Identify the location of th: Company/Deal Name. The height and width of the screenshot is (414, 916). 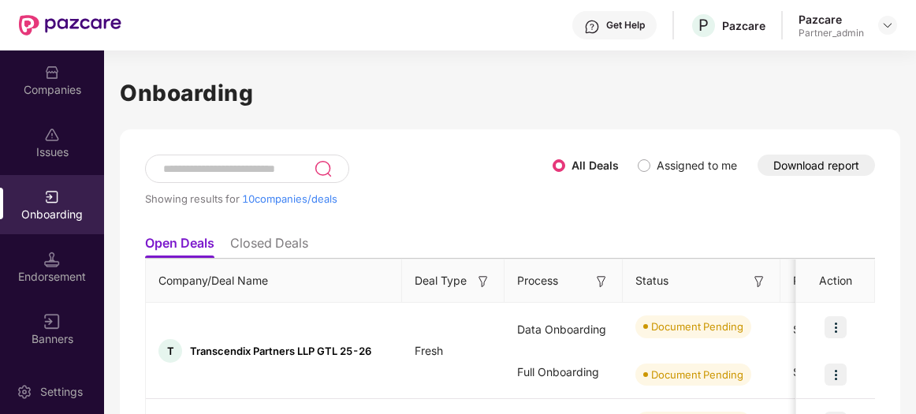
(274, 281).